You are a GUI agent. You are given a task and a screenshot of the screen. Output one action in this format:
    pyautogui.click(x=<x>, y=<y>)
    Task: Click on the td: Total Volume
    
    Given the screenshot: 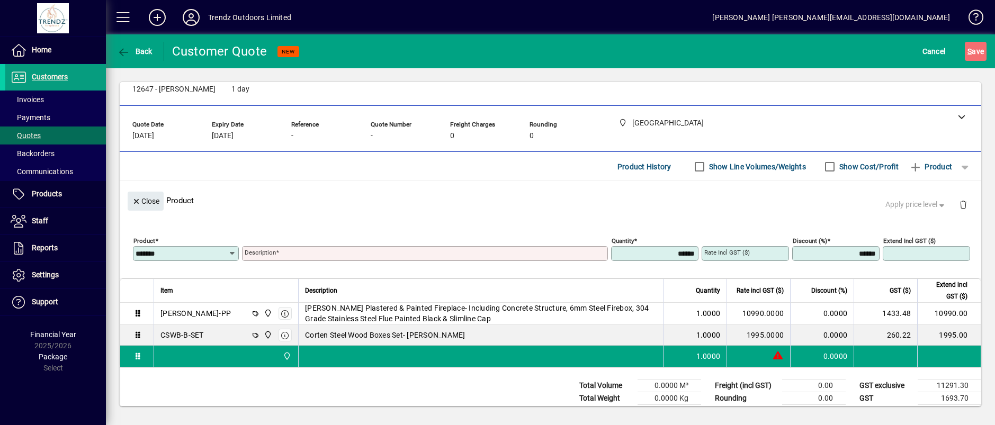 What is the action you would take?
    pyautogui.click(x=606, y=386)
    